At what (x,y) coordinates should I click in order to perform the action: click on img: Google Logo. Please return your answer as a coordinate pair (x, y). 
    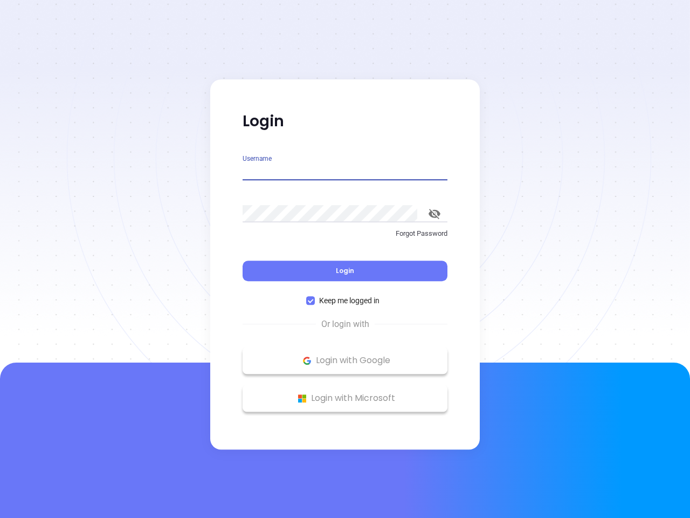
    Looking at the image, I should click on (307, 360).